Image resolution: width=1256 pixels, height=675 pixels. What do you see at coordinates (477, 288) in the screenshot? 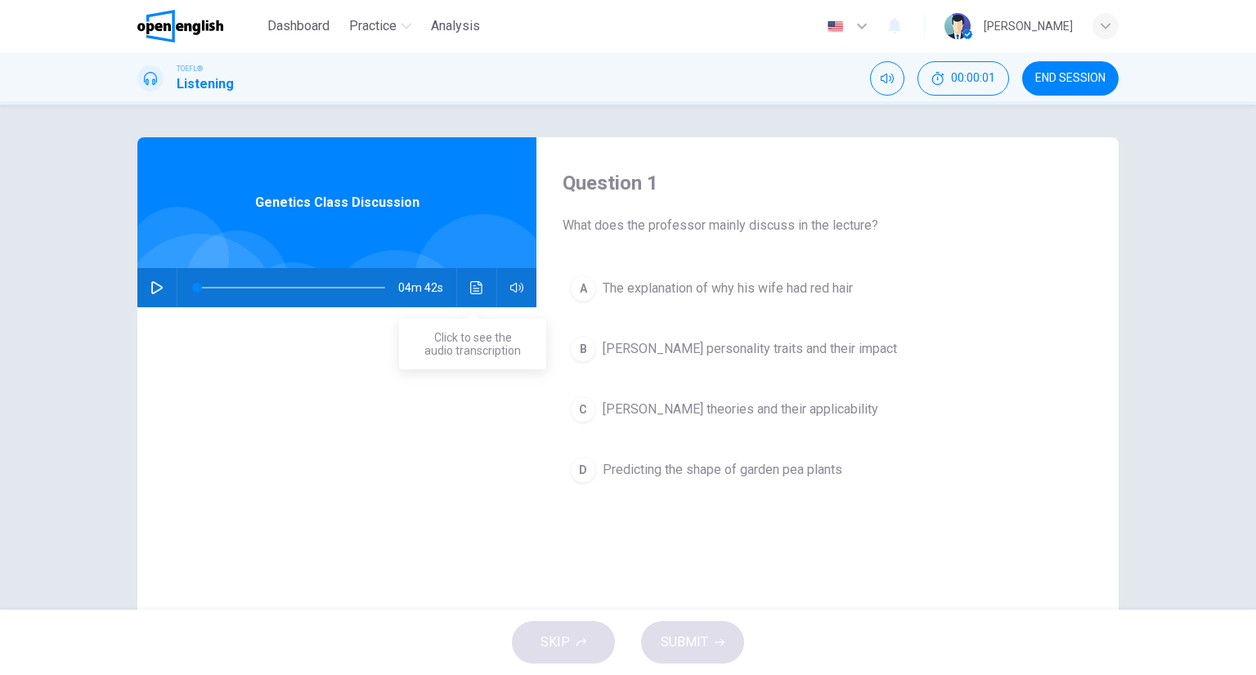
I see `button: Click to see the audio transcription` at bounding box center [477, 288].